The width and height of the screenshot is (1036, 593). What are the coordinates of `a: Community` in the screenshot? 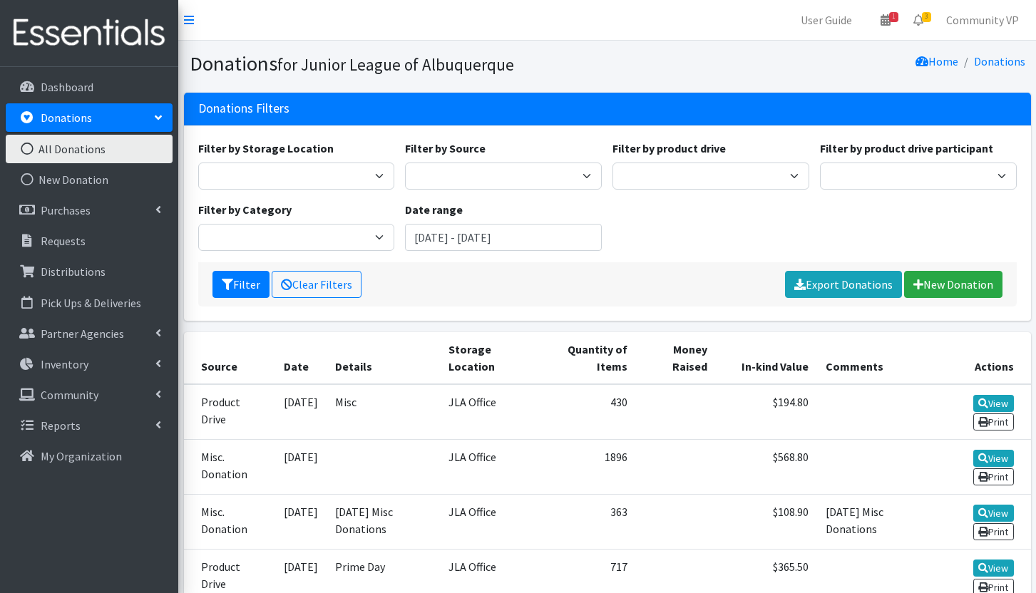 It's located at (89, 395).